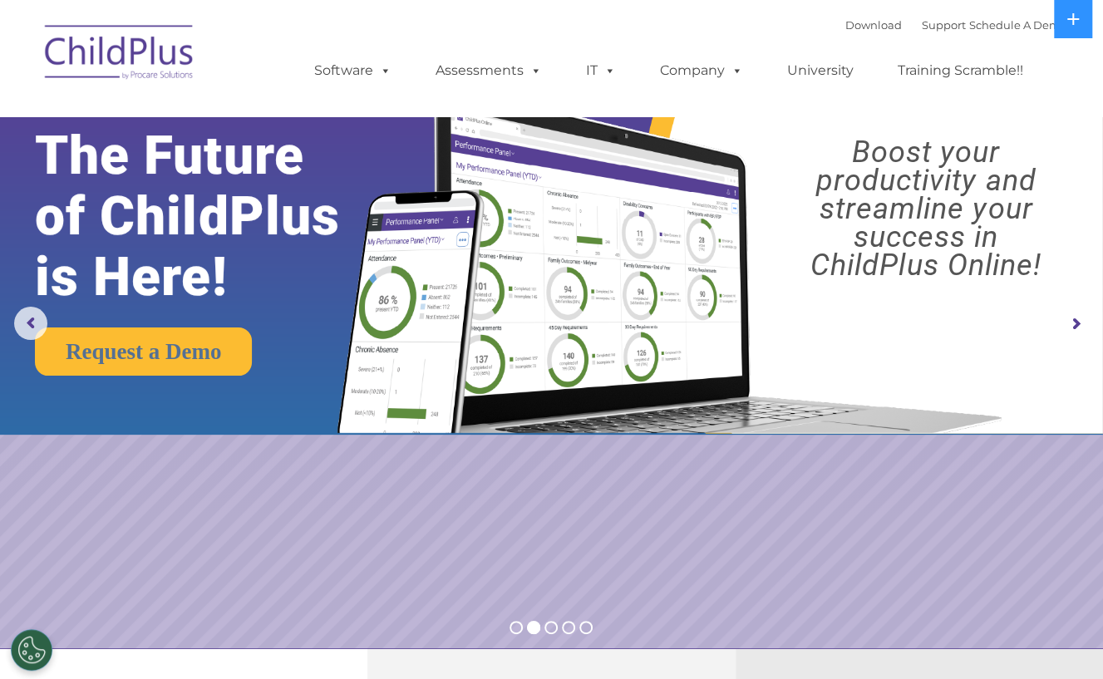  What do you see at coordinates (256, 116) in the screenshot?
I see `span: Last name` at bounding box center [256, 116].